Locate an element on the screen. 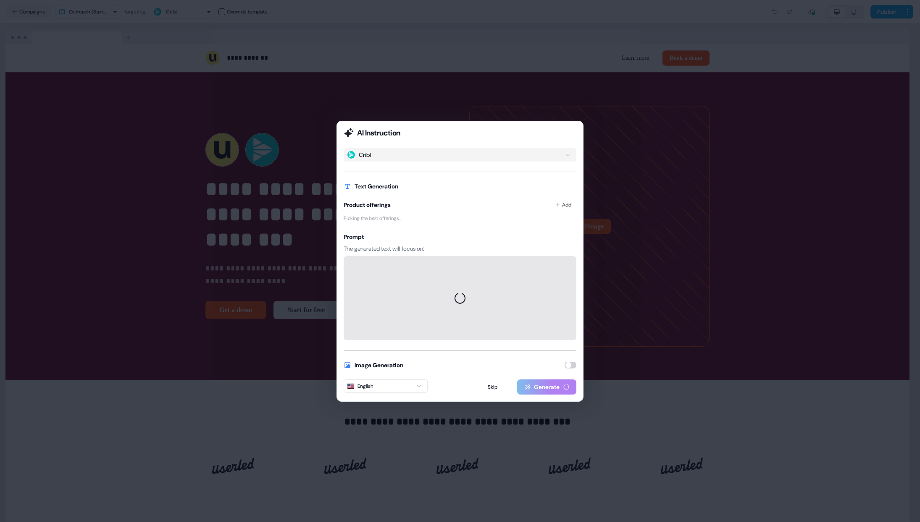 Image resolution: width=920 pixels, height=522 pixels. p: The generated text will focus on: is located at coordinates (460, 248).